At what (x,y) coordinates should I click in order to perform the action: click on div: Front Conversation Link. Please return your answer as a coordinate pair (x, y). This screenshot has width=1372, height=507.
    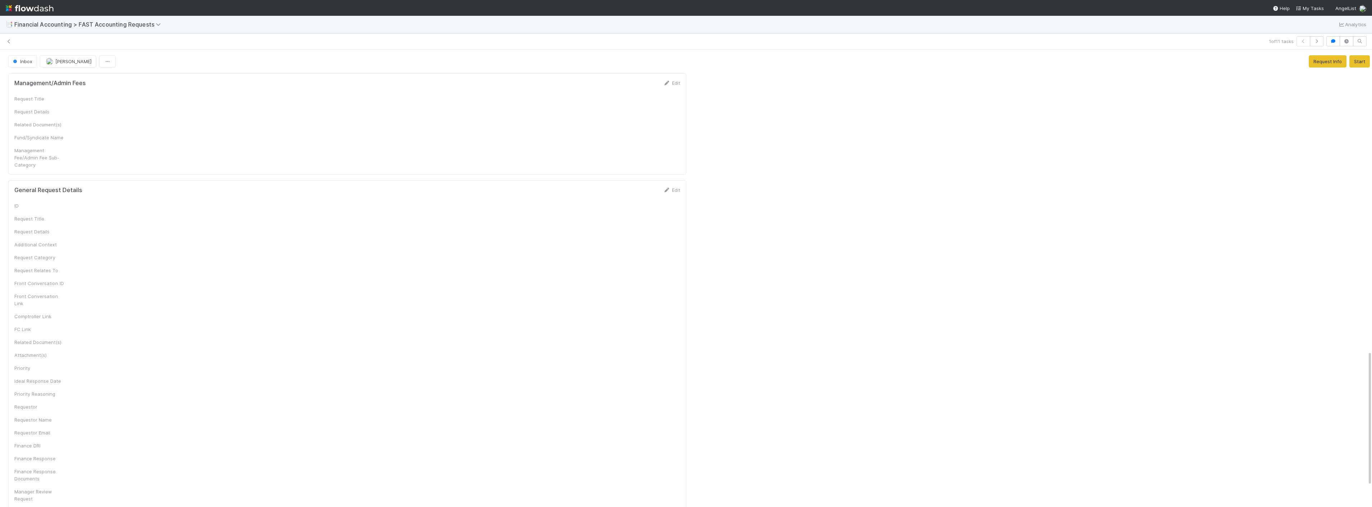
    Looking at the image, I should click on (41, 300).